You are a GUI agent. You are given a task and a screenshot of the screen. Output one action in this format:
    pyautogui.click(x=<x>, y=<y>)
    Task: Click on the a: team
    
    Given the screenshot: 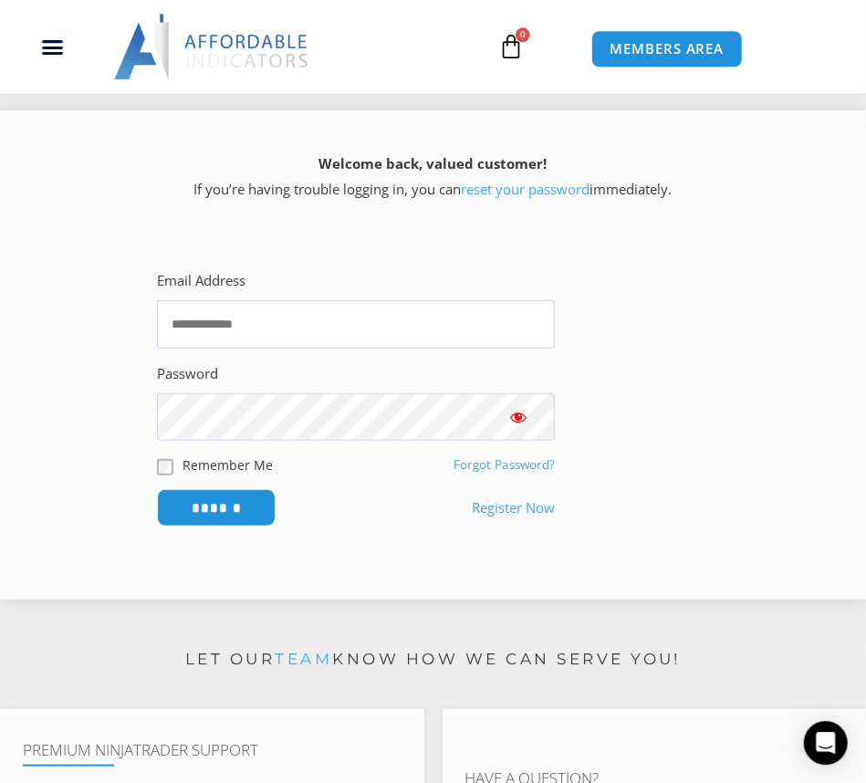 What is the action you would take?
    pyautogui.click(x=303, y=659)
    